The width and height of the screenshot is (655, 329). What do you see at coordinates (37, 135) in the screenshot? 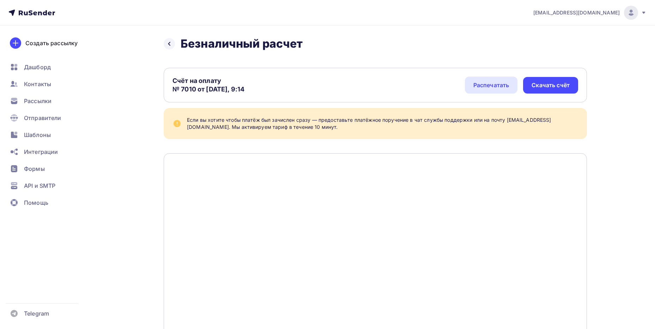
I see `span: Шаблоны` at bounding box center [37, 135].